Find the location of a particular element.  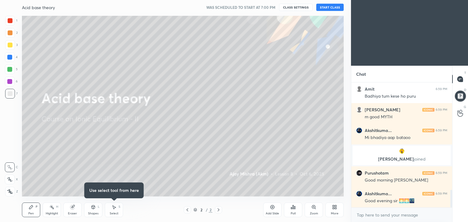

div: P is located at coordinates (37, 207).